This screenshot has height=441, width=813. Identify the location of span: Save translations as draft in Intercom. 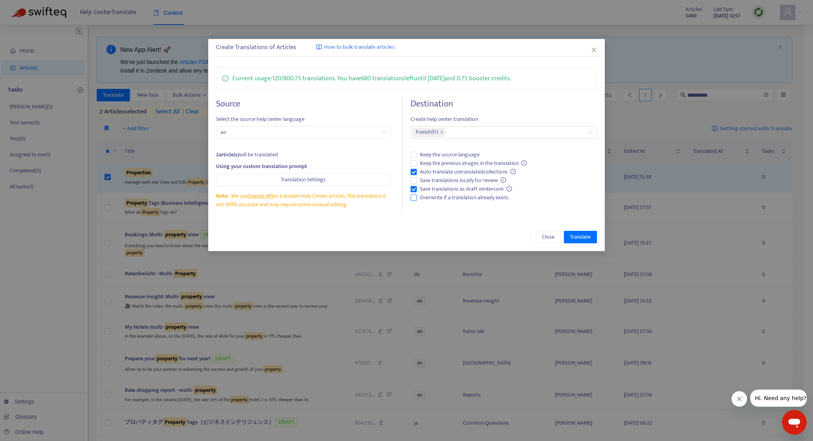
(466, 189).